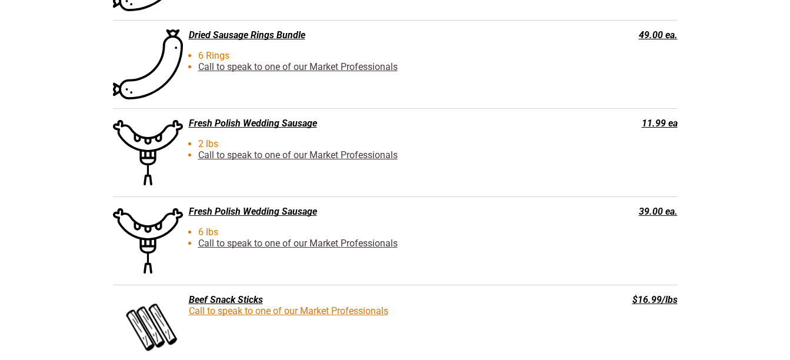  What do you see at coordinates (336, 35) in the screenshot?
I see `div: Dried Sausage Rings Bundle` at bounding box center [336, 35].